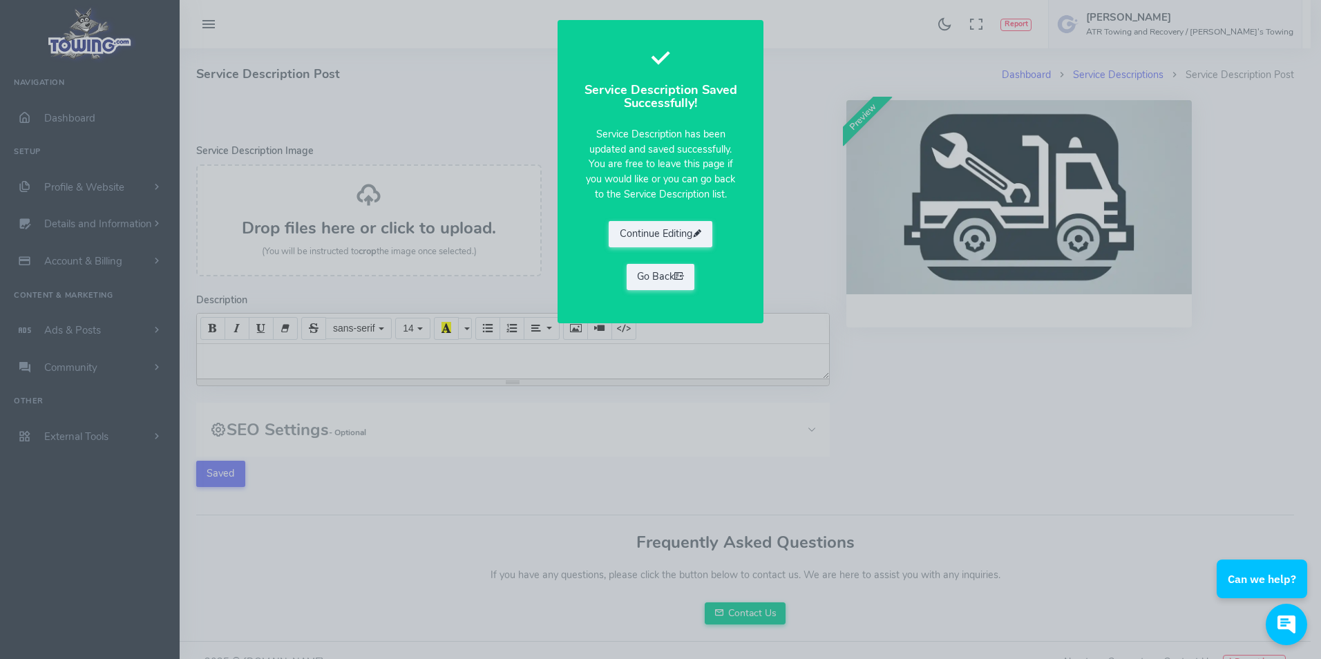 The image size is (1321, 659). Describe the element at coordinates (660, 164) in the screenshot. I see `p: Service Description has been updated and saved successfully. You are free to leave this page if y...` at that location.